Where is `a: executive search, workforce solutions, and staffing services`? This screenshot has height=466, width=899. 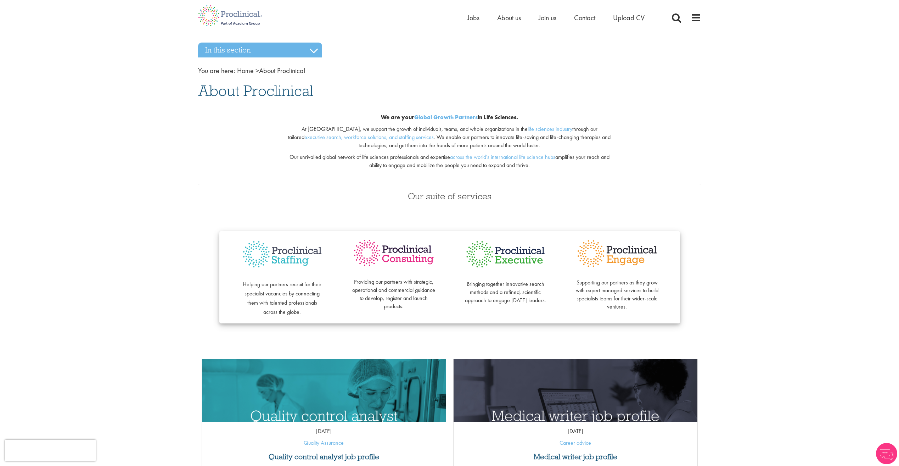 a: executive search, workforce solutions, and staffing services is located at coordinates (369, 137).